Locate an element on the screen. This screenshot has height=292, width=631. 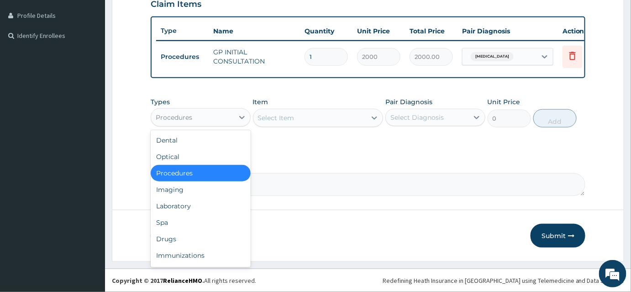
span: We're online! is located at coordinates (90, 134).